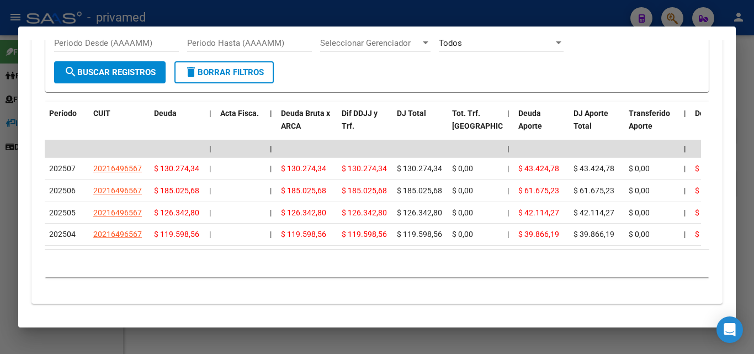  I want to click on mat-icon: search, so click(71, 72).